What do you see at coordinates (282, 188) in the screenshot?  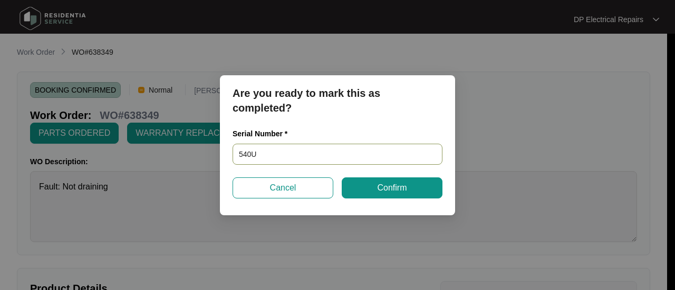 I see `button: Cancel` at bounding box center [282, 188].